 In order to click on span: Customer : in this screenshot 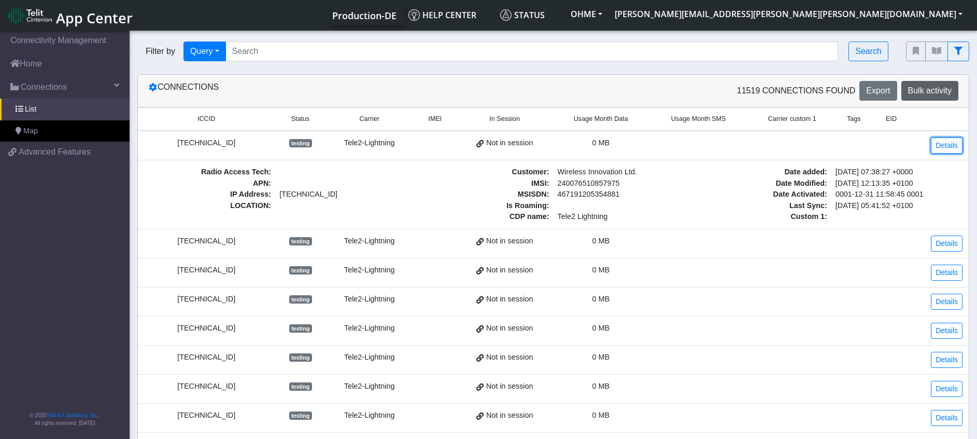, I will do `click(487, 172)`.